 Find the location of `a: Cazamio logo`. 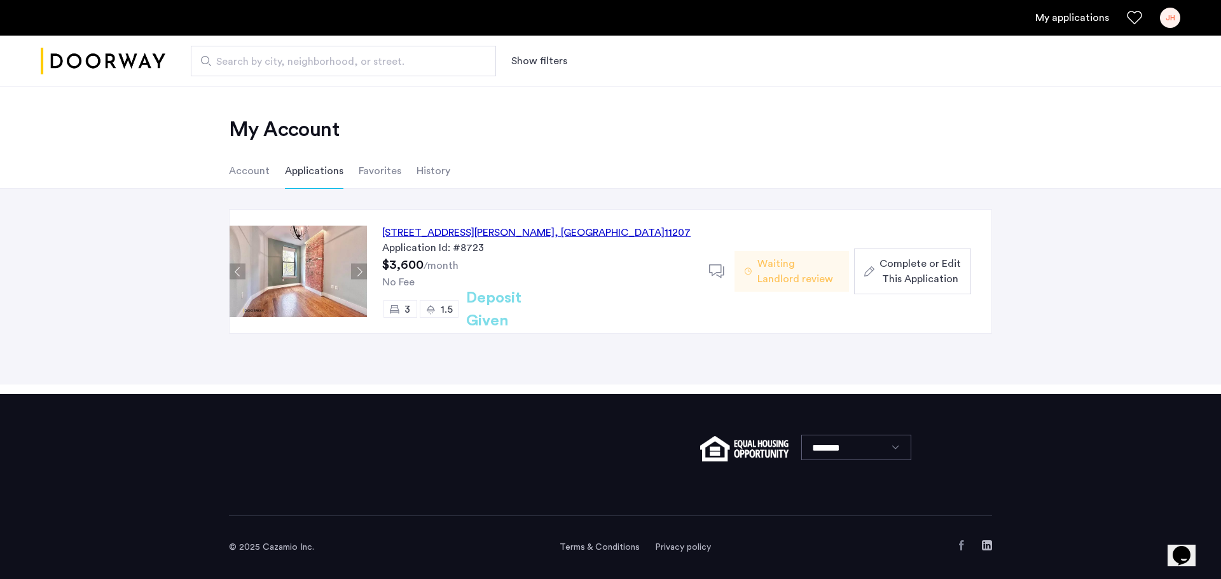

a: Cazamio logo is located at coordinates (103, 61).